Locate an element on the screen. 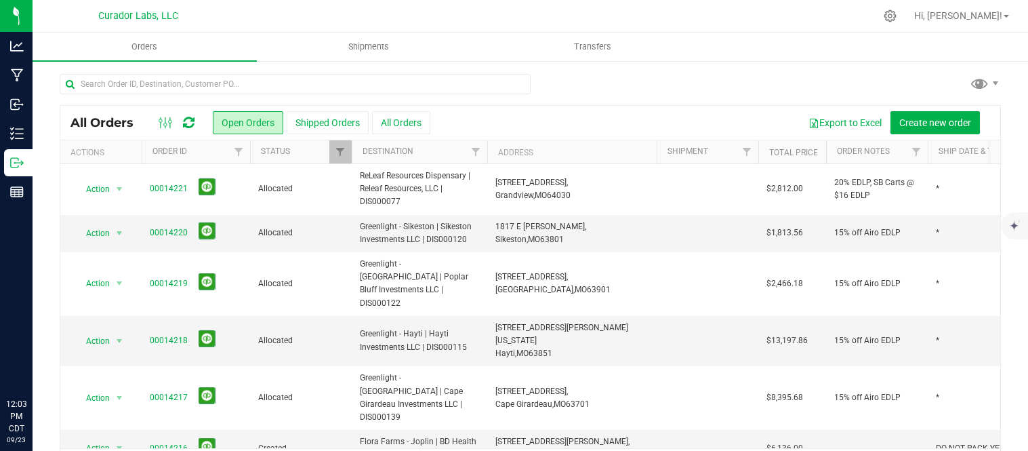 The width and height of the screenshot is (1028, 451). span: $1,813.56 is located at coordinates (785, 232).